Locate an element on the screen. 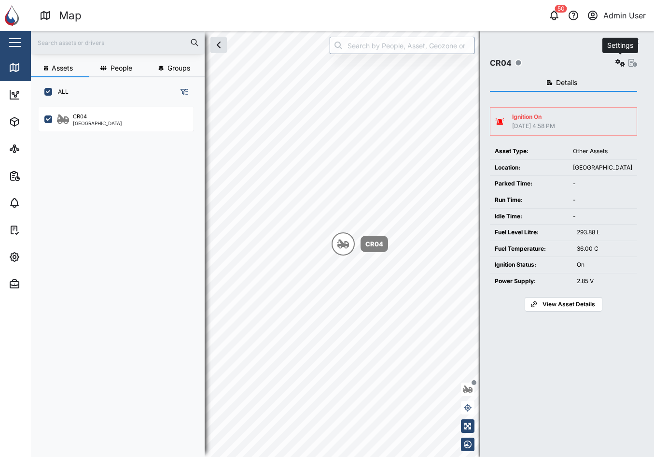 This screenshot has height=457, width=654. div: Fuel Level Litre: is located at coordinates (531, 232).